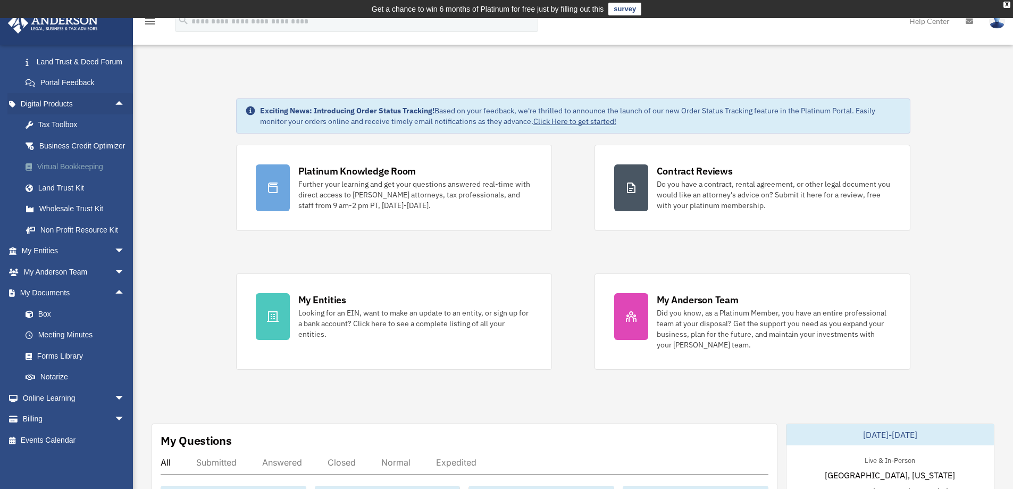 The width and height of the screenshot is (1013, 489). Describe the element at coordinates (78, 356) in the screenshot. I see `a: Forms Library` at that location.